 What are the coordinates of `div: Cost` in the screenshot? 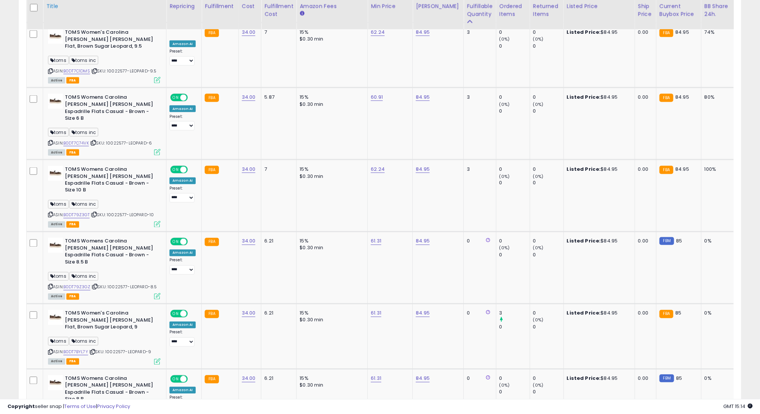 It's located at (250, 6).